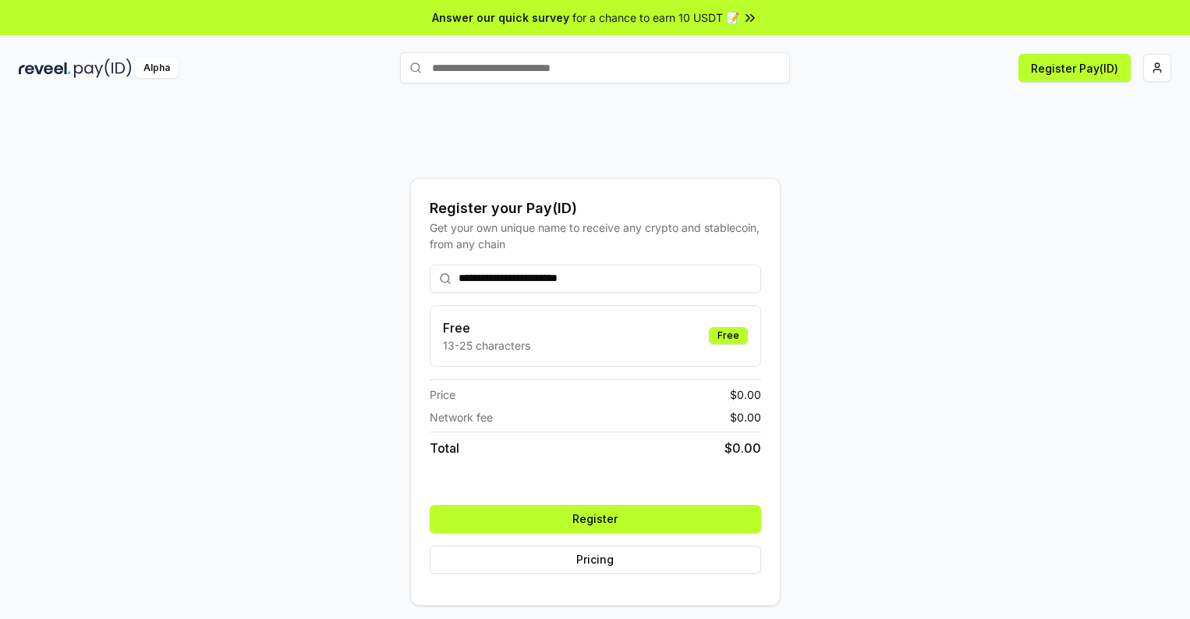 The height and width of the screenshot is (619, 1190). I want to click on span: for a chance to earn 10 USDT 📝, so click(656, 17).